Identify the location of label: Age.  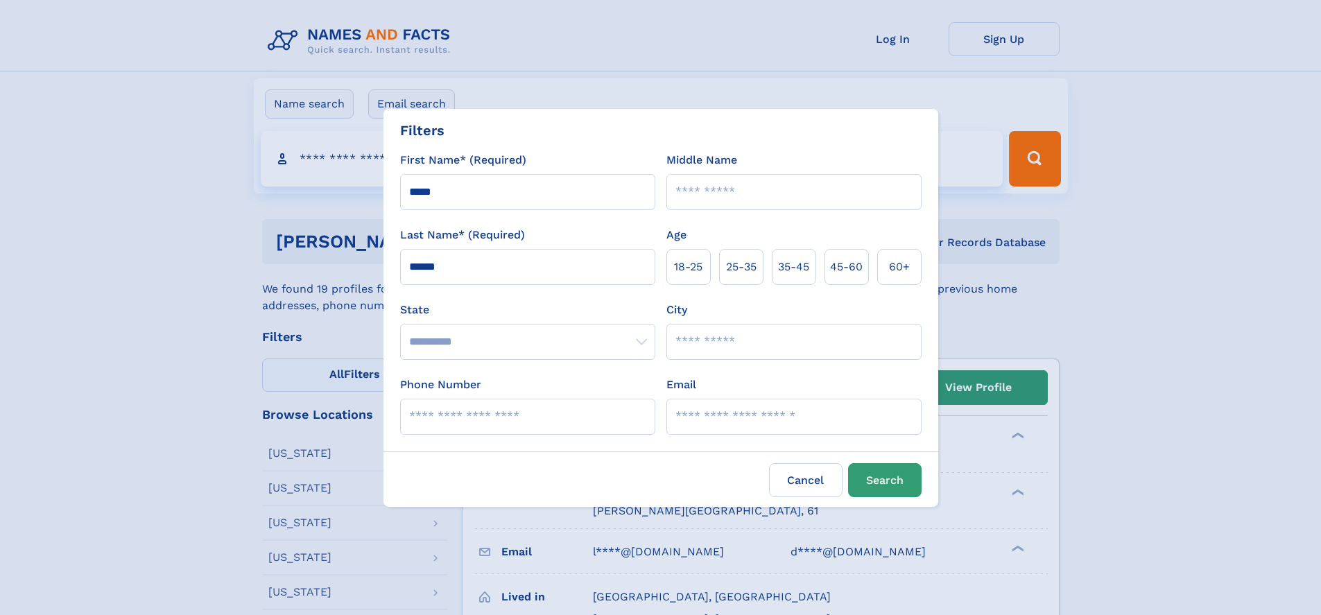
(676, 235).